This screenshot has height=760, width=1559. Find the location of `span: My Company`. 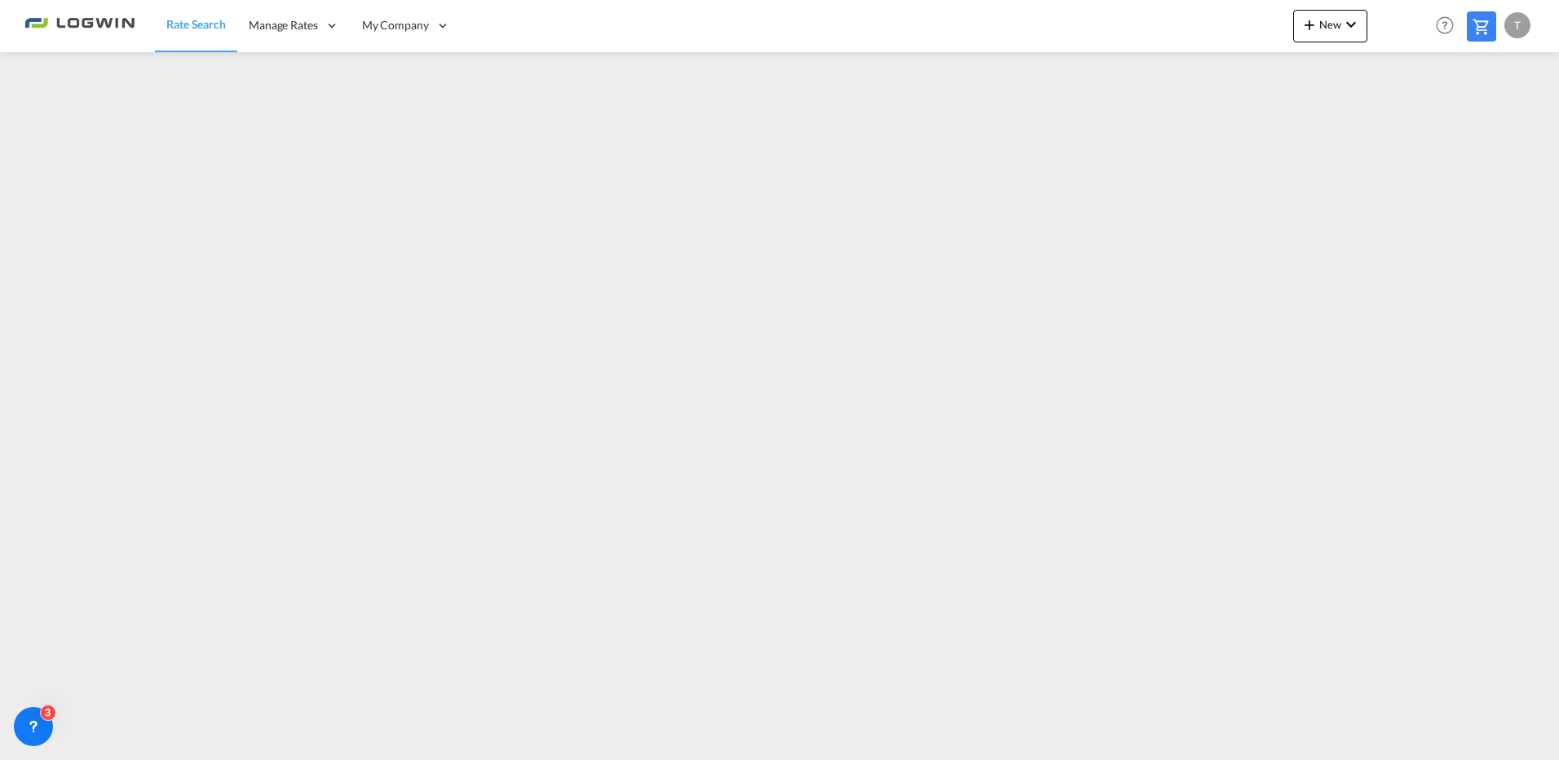

span: My Company is located at coordinates (395, 25).